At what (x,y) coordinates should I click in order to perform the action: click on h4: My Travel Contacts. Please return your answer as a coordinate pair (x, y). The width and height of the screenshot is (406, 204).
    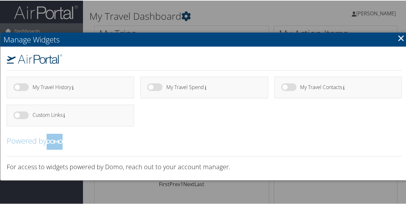
    Looking at the image, I should click on (345, 86).